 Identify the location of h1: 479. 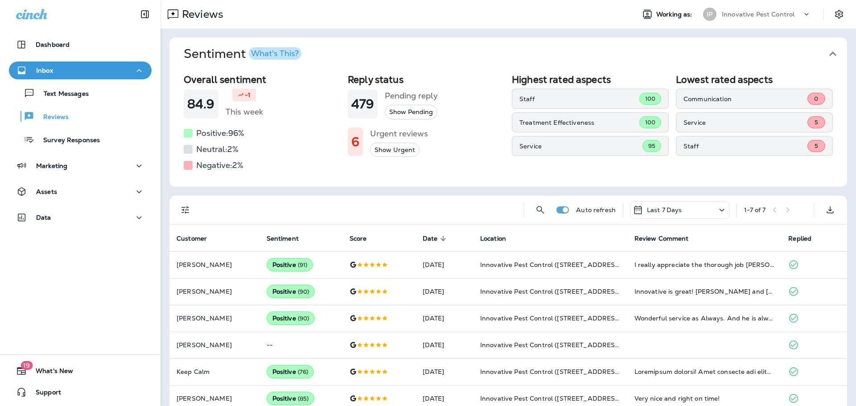
(363, 104).